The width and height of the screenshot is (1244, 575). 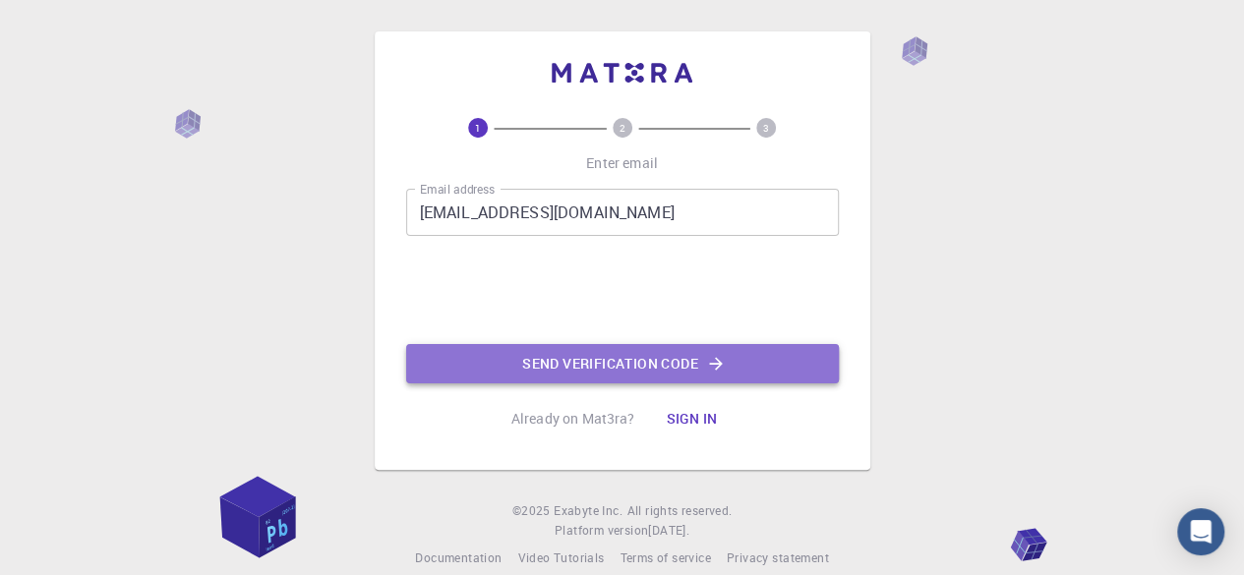 What do you see at coordinates (588, 511) in the screenshot?
I see `span: Exabyte Inc.` at bounding box center [588, 511].